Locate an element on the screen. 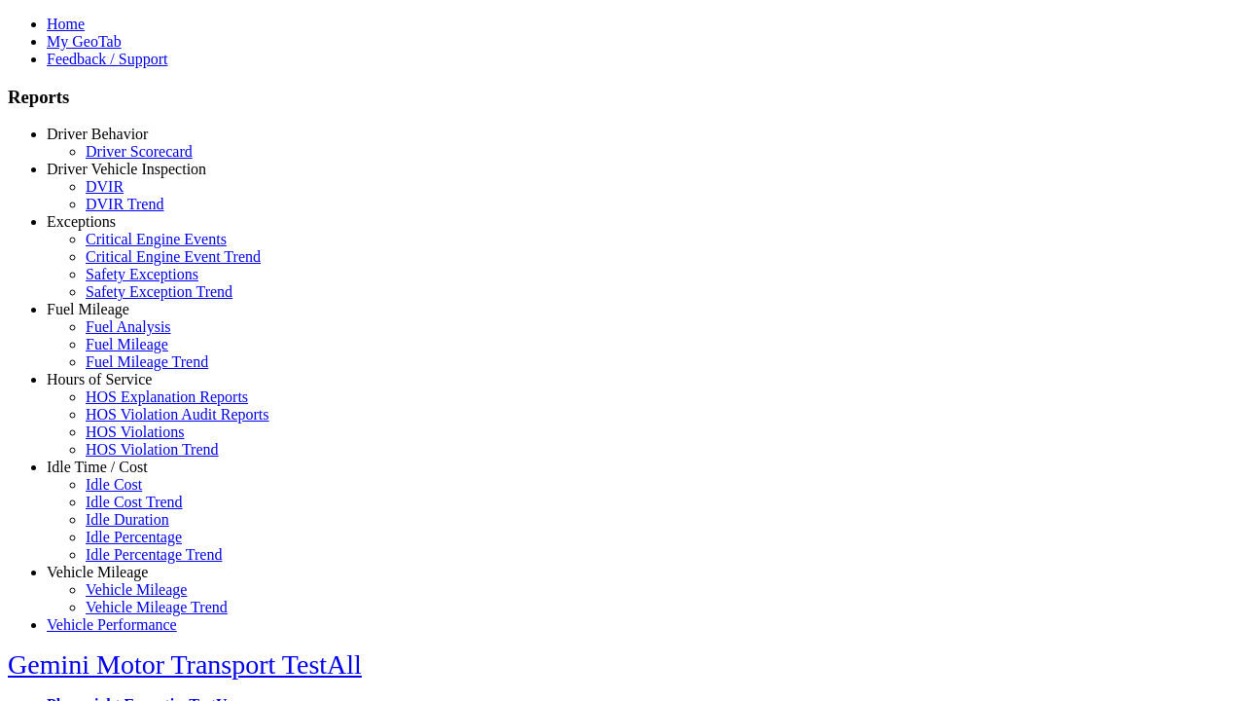  a: Vehicle Performance is located at coordinates (112, 624).